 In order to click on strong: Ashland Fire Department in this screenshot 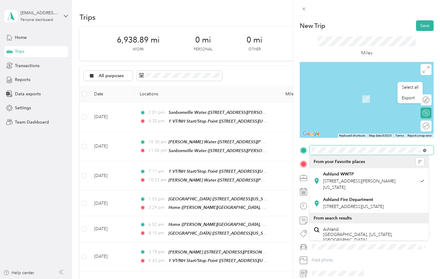, I will do `click(348, 200)`.